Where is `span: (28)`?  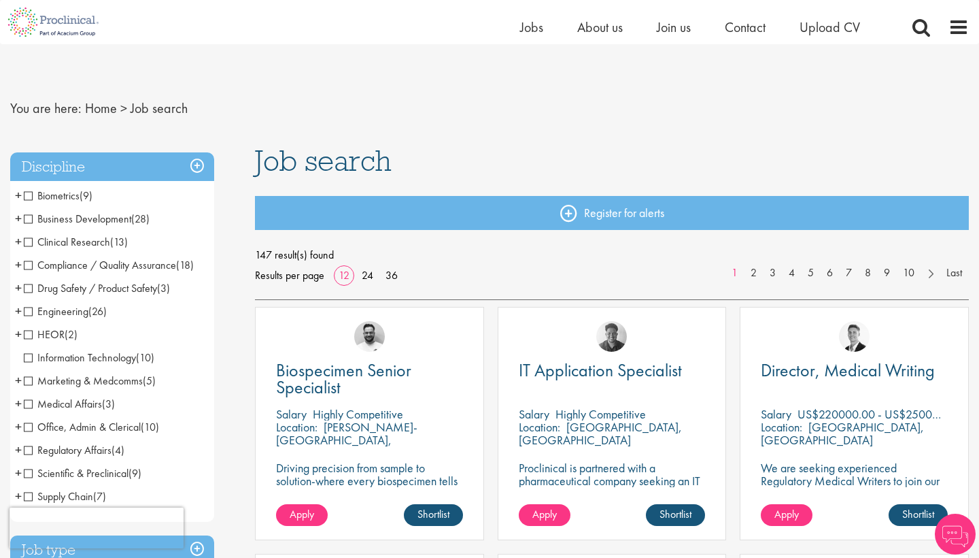 span: (28) is located at coordinates (140, 218).